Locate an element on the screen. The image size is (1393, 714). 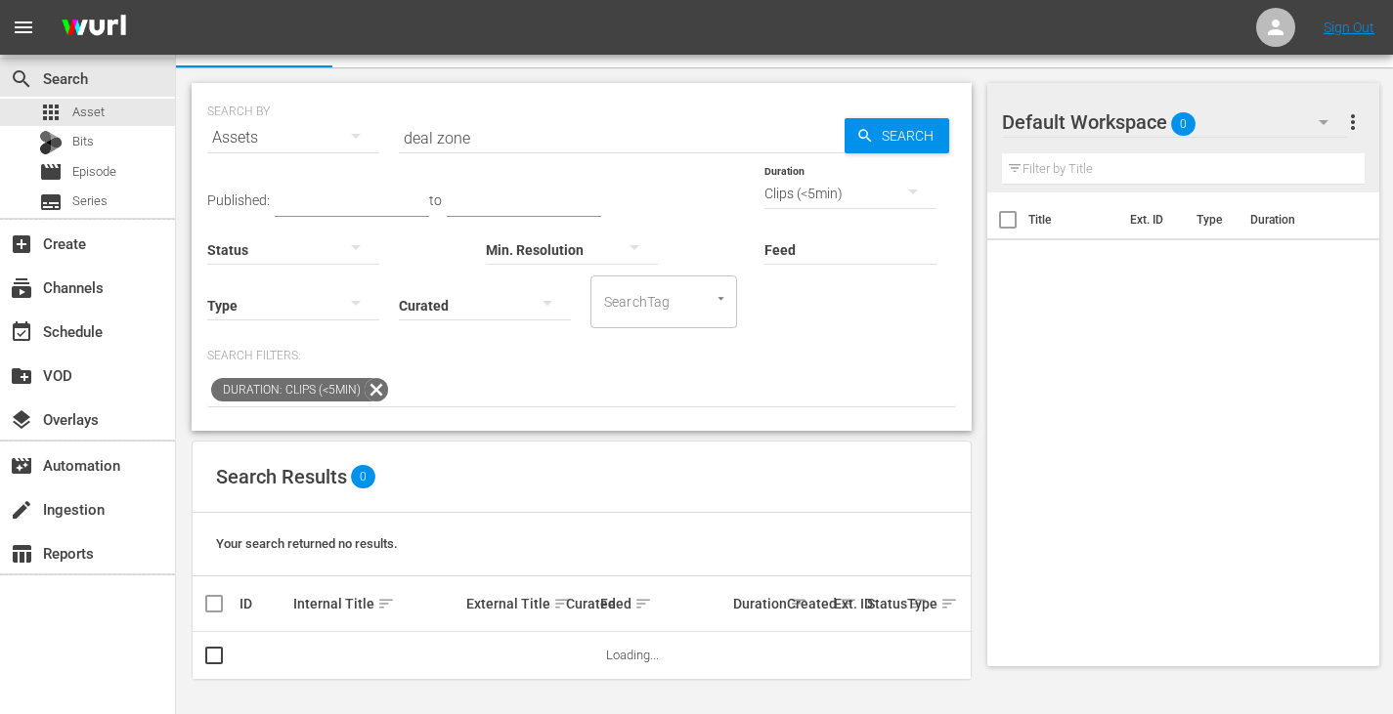
div: Default Workspace is located at coordinates (1175, 122).